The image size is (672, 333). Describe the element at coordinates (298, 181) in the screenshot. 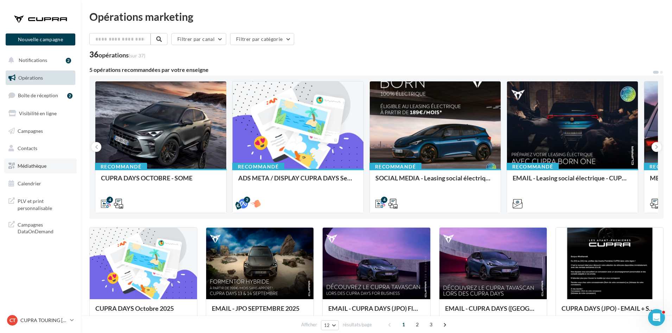

I see `div: ADS META / DISPLAY CUPRA DAYS Septembre 2025` at that location.